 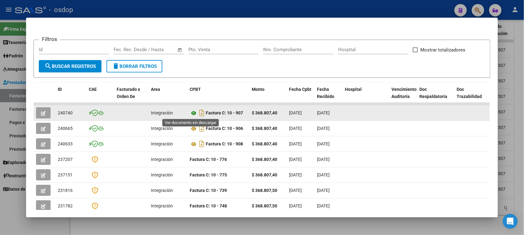 I want to click on span: Monto, so click(x=258, y=89).